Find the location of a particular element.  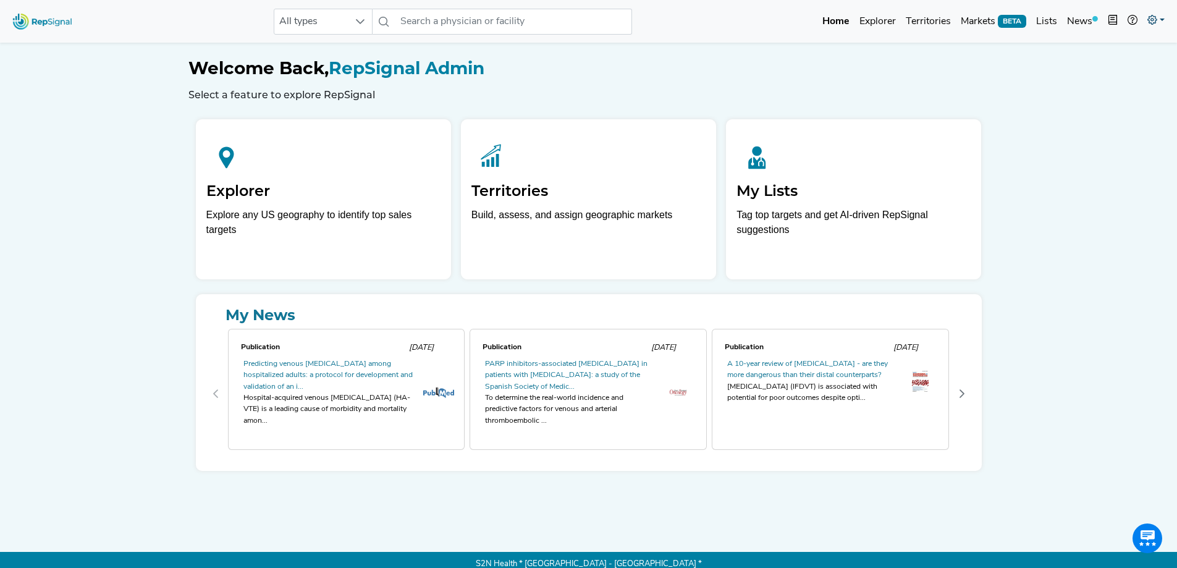

span: BETA is located at coordinates (1012, 21).